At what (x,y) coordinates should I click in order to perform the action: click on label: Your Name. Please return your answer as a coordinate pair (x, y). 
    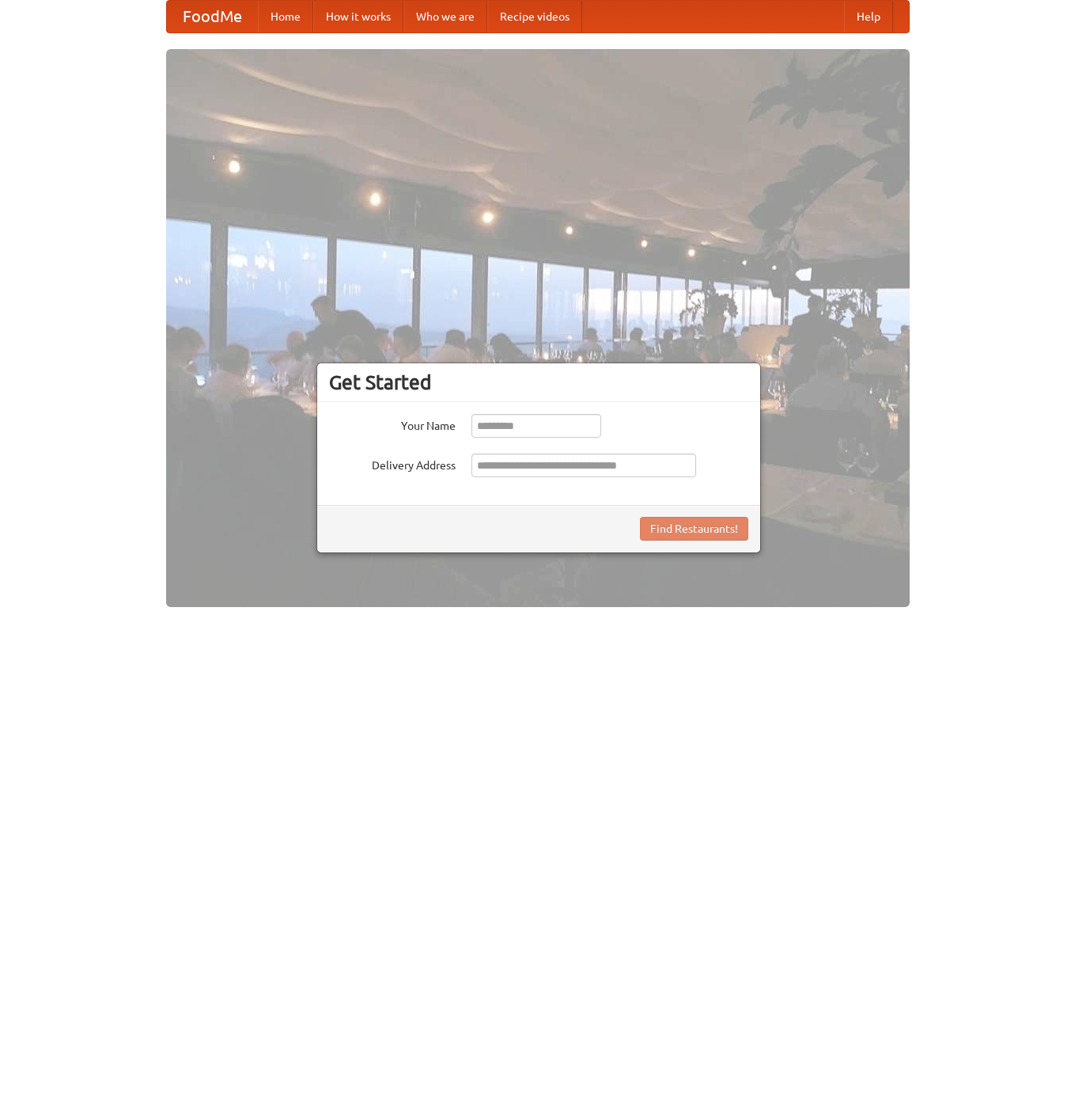
    Looking at the image, I should click on (392, 424).